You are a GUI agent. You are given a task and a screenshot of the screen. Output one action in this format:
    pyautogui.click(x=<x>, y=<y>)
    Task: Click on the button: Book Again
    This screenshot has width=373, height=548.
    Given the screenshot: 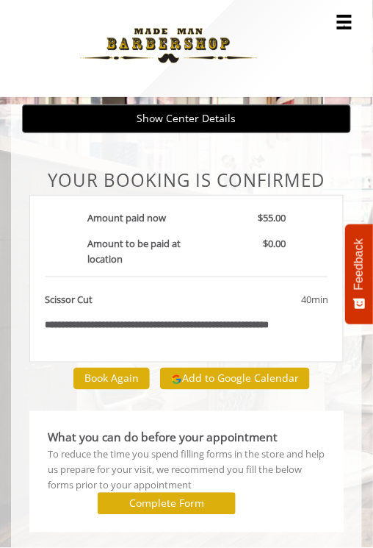 What is the action you would take?
    pyautogui.click(x=112, y=378)
    